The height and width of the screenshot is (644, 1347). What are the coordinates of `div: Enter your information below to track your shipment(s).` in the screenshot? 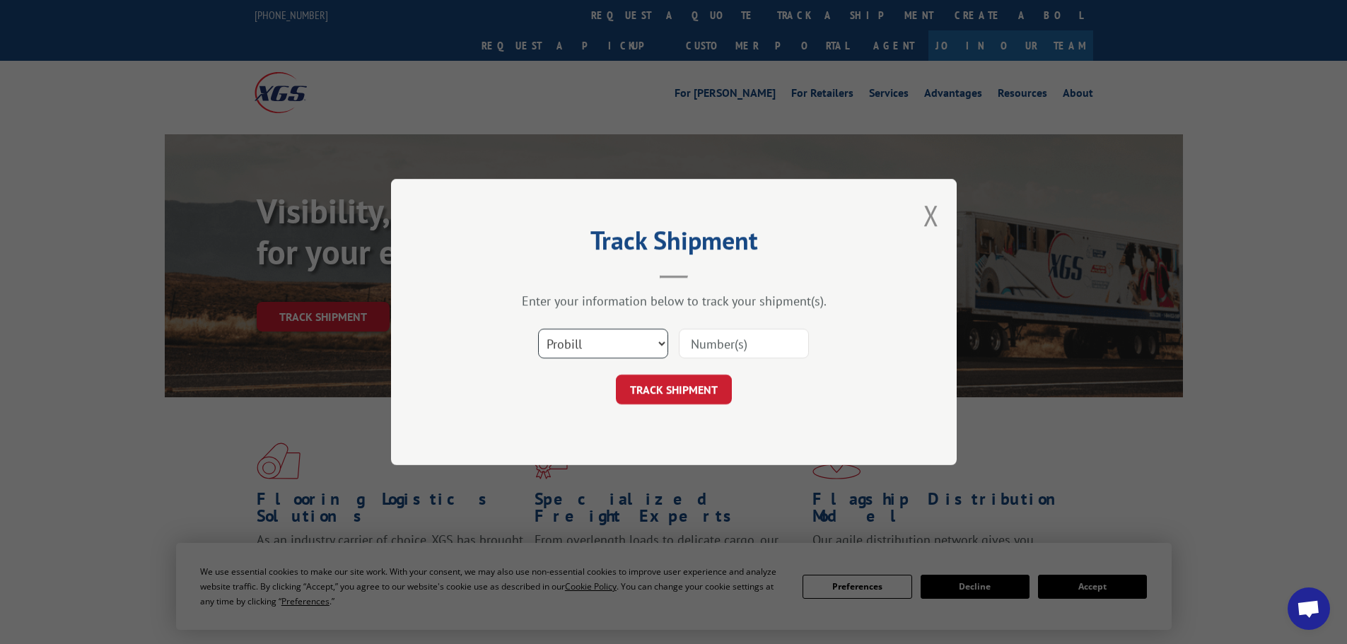 It's located at (674, 300).